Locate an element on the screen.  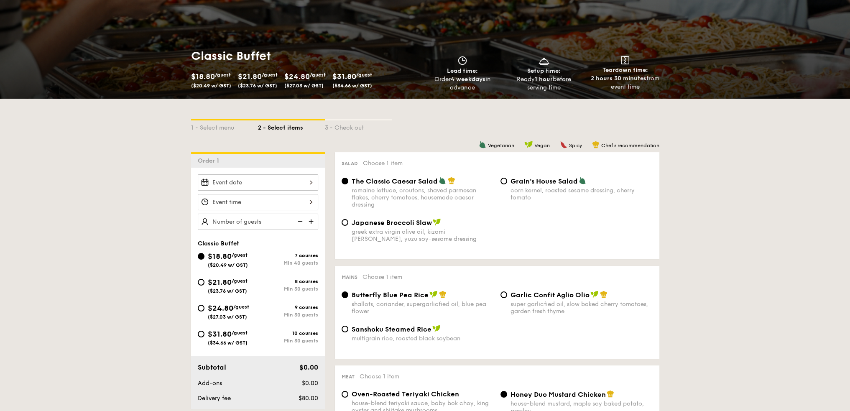
input: Event time is located at coordinates (258, 202).